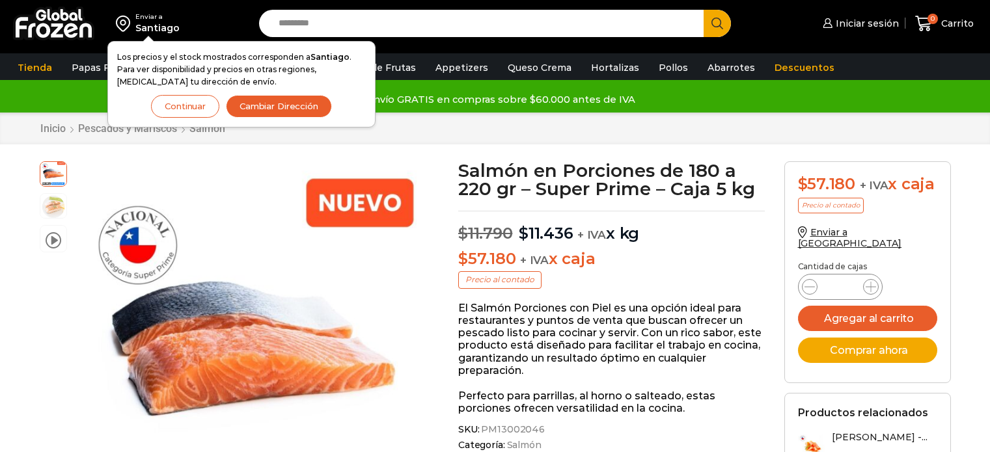  I want to click on bdi: 11.790, so click(485, 233).